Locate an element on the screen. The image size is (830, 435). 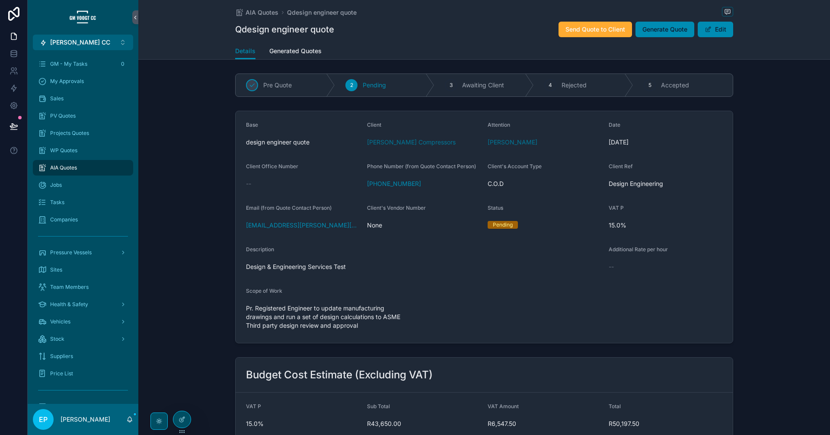
span: EP is located at coordinates (43, 419).